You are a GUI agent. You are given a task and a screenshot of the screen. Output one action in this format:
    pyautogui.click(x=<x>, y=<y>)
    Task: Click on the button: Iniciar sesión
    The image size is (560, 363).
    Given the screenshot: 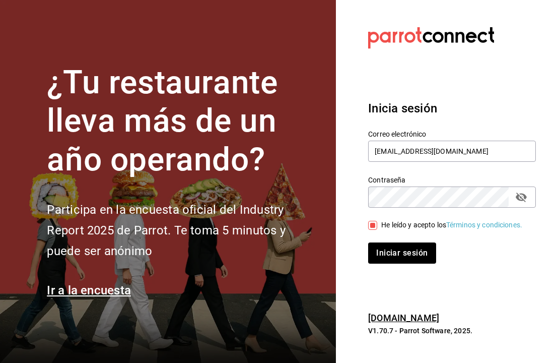 What is the action you would take?
    pyautogui.click(x=402, y=253)
    